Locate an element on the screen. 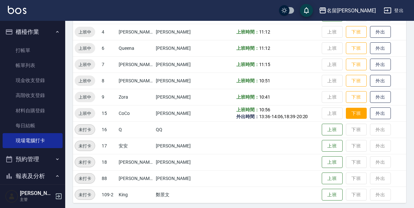  span: 10:51 is located at coordinates (265, 81).